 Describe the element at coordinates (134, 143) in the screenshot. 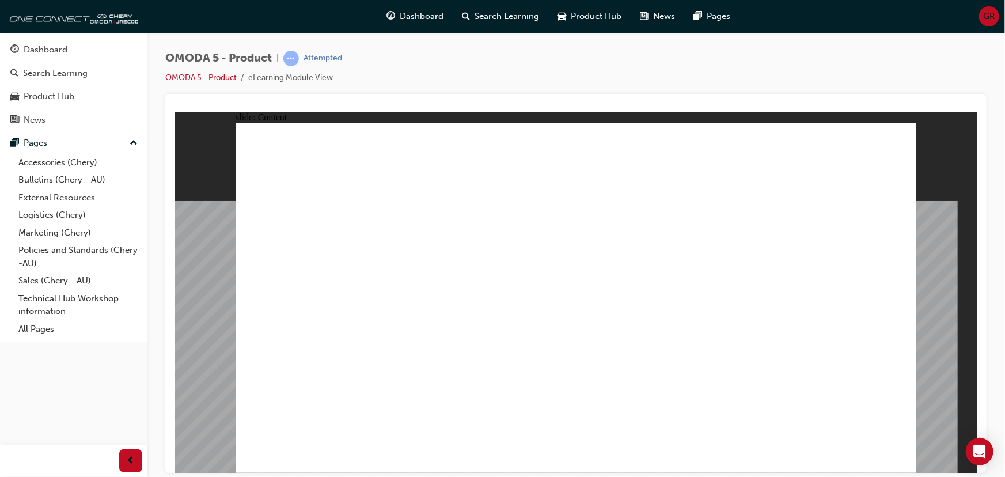

I see `span: up-icon` at that location.